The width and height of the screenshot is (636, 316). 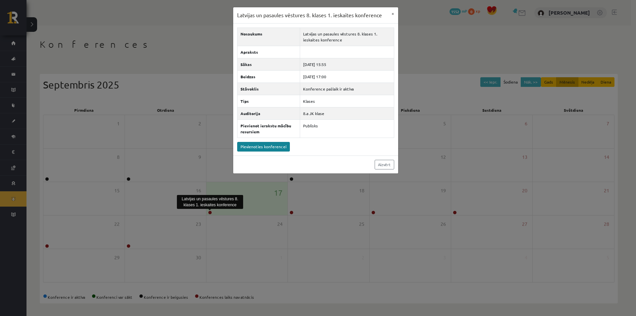 What do you see at coordinates (309, 15) in the screenshot?
I see `h3: Latvijas un pasaules vēstures 8. klases 1. ieskaites konference` at bounding box center [309, 15].